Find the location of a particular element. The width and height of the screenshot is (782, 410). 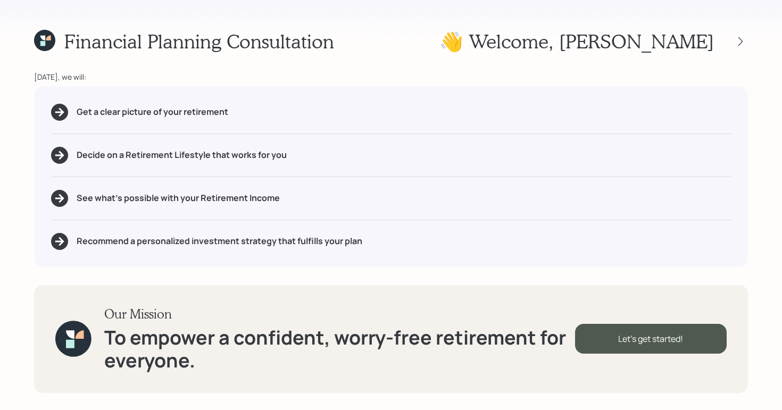

h5: Get a clear picture of your retirement is located at coordinates (152, 112).